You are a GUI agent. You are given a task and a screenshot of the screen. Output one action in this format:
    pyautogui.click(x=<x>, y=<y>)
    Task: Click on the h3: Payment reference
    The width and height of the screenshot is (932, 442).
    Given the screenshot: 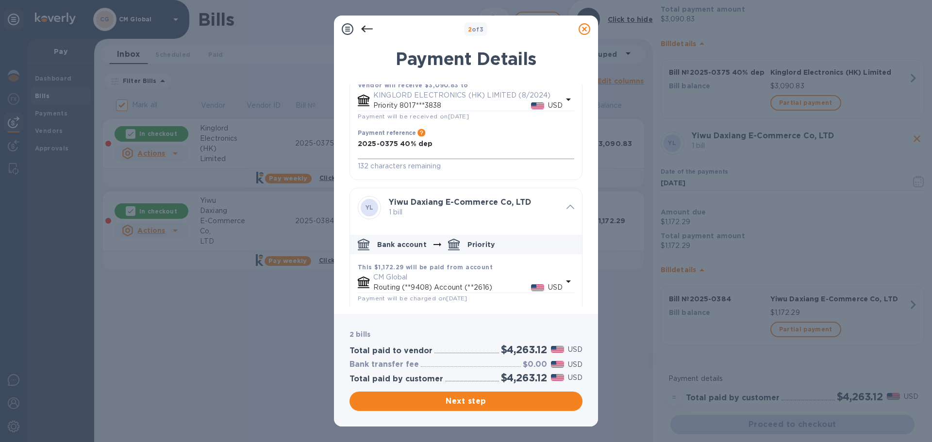 What is the action you would take?
    pyautogui.click(x=387, y=133)
    